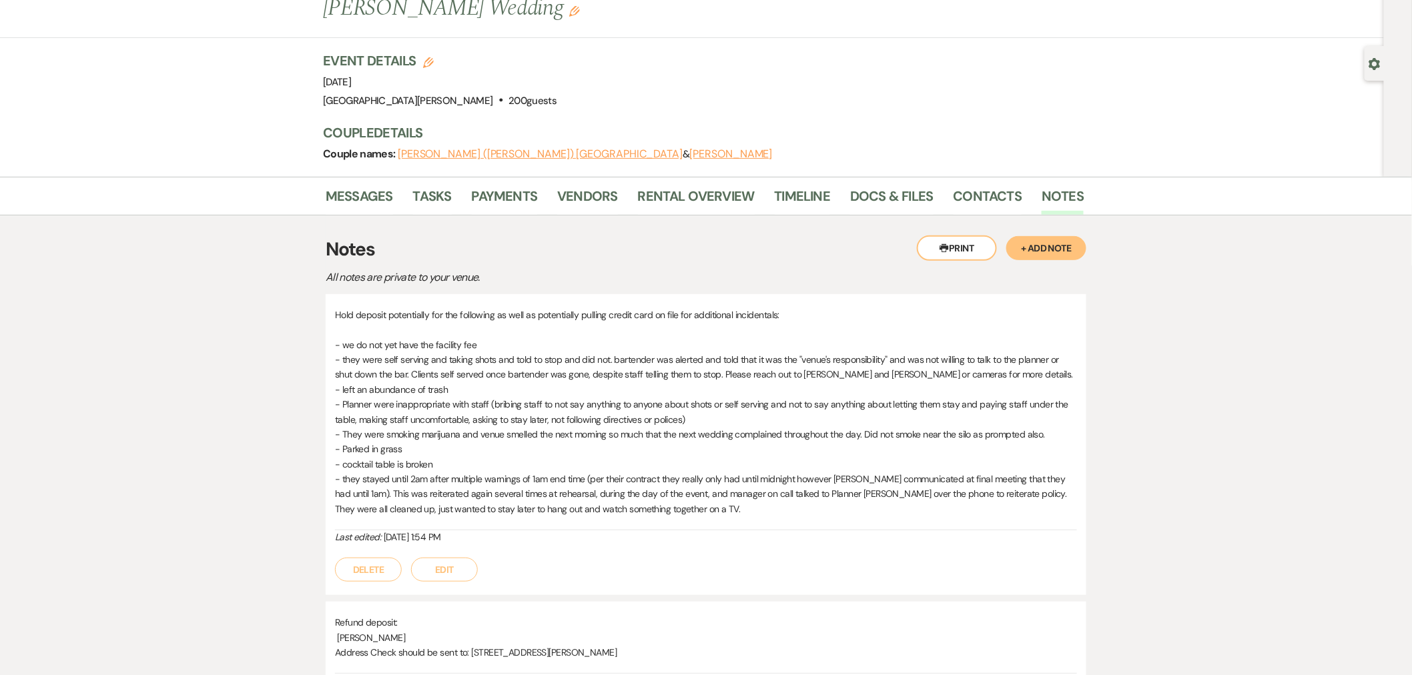 This screenshot has height=675, width=1412. Describe the element at coordinates (706, 465) in the screenshot. I see `p: - cocktail table is broken` at that location.